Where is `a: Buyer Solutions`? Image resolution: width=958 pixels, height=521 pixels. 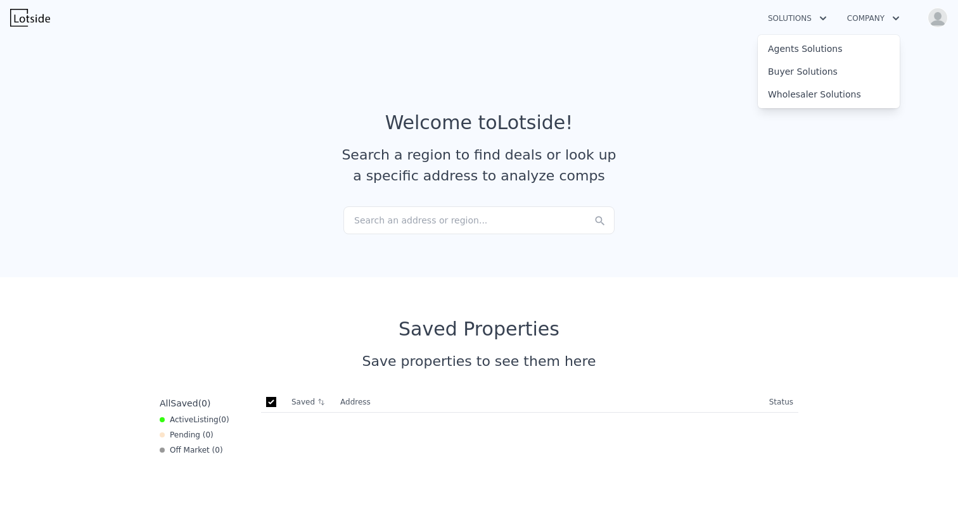 a: Buyer Solutions is located at coordinates (828, 72).